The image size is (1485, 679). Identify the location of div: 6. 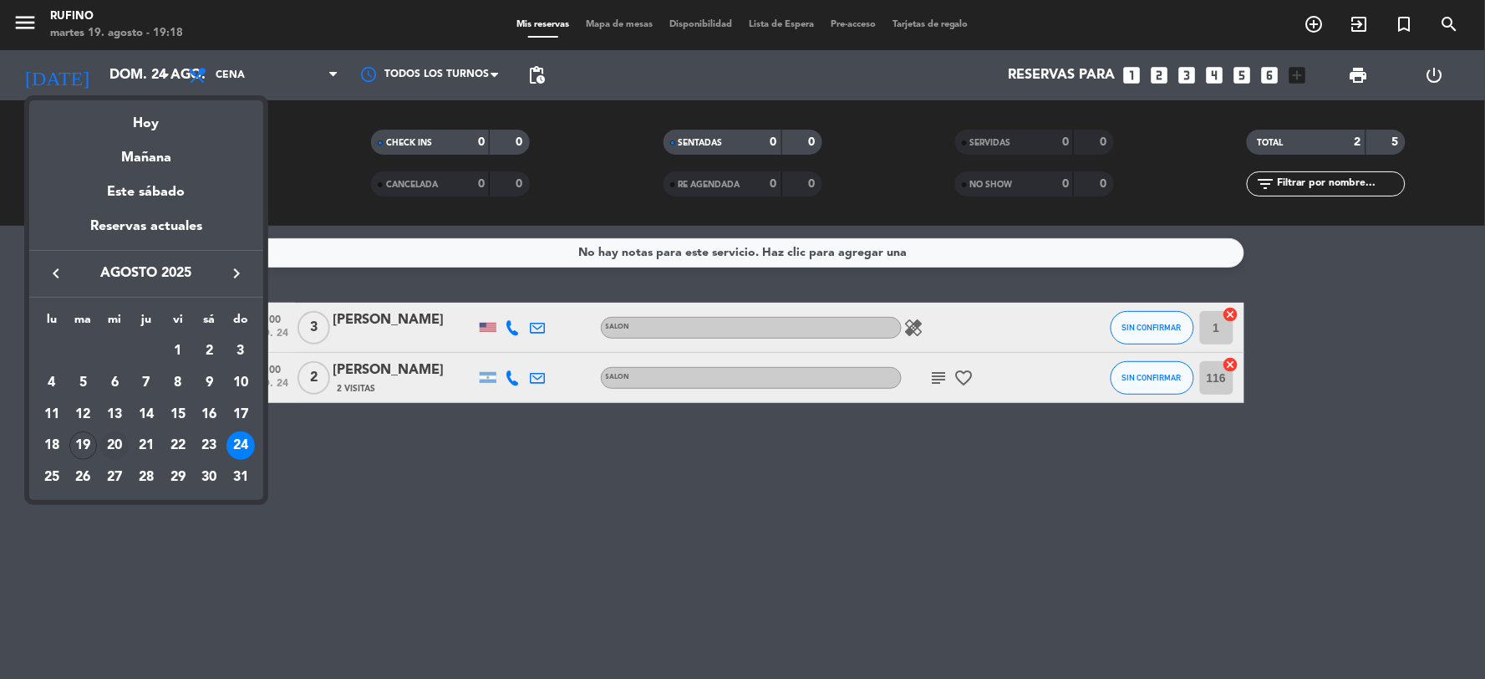
(114, 383).